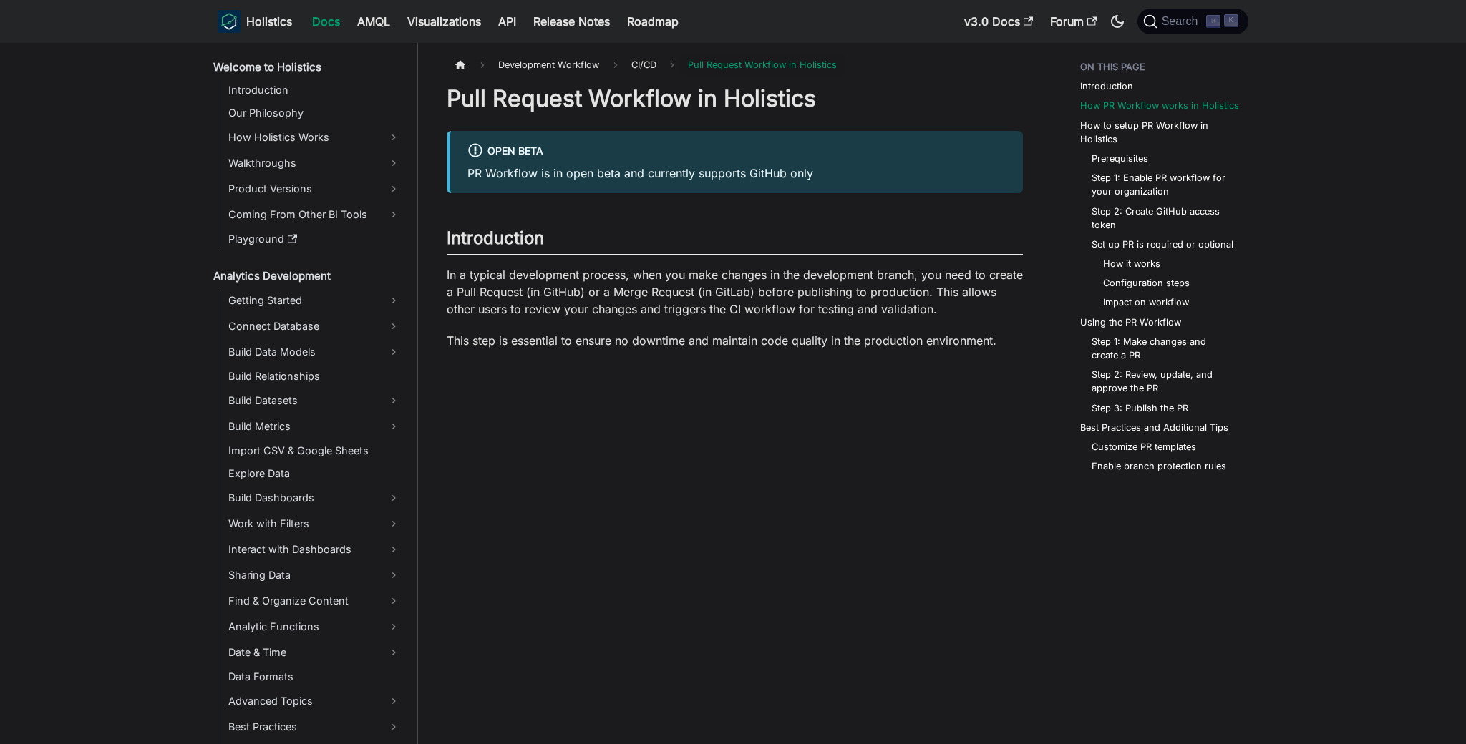 The image size is (1466, 744). Describe the element at coordinates (1144, 447) in the screenshot. I see `a: Customize PR templates` at that location.